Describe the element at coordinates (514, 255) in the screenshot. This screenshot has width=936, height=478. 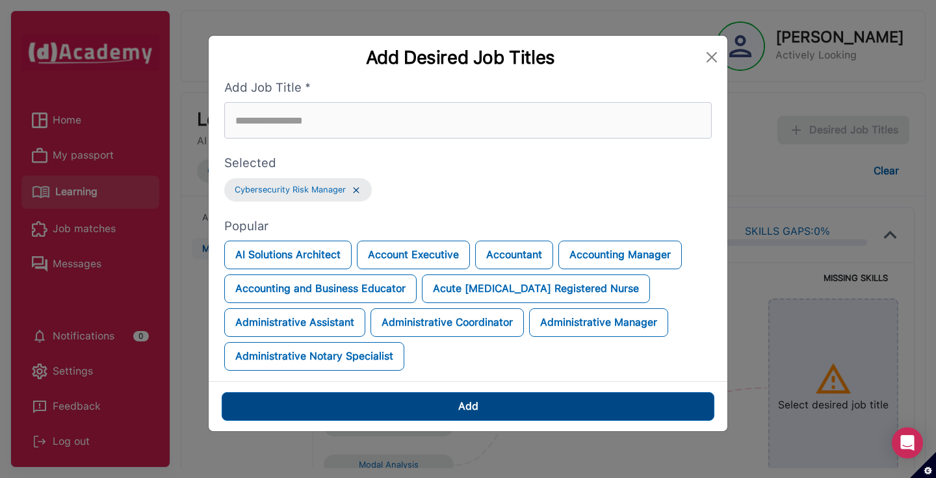
I see `button: Accountant` at that location.